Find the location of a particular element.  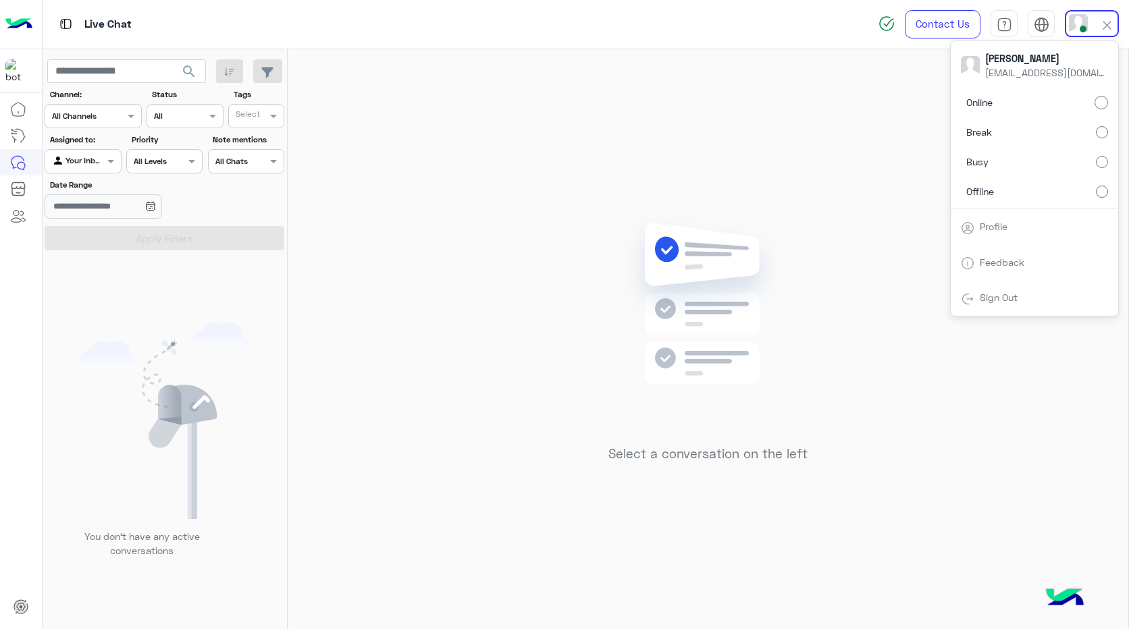

button: search is located at coordinates (189, 74).